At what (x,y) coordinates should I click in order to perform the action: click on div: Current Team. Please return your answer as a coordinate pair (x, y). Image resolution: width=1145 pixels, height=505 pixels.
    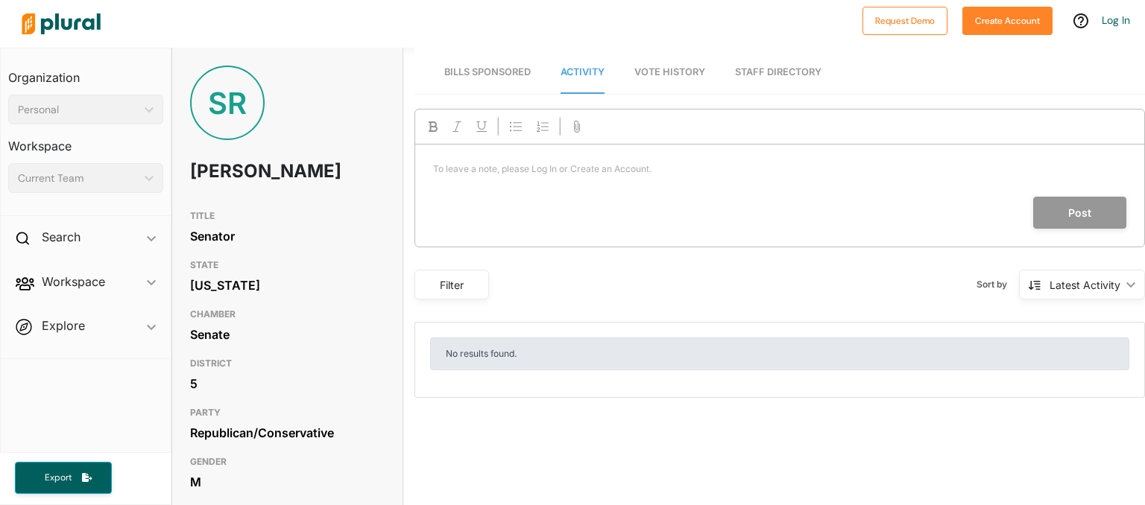
    Looking at the image, I should click on (78, 178).